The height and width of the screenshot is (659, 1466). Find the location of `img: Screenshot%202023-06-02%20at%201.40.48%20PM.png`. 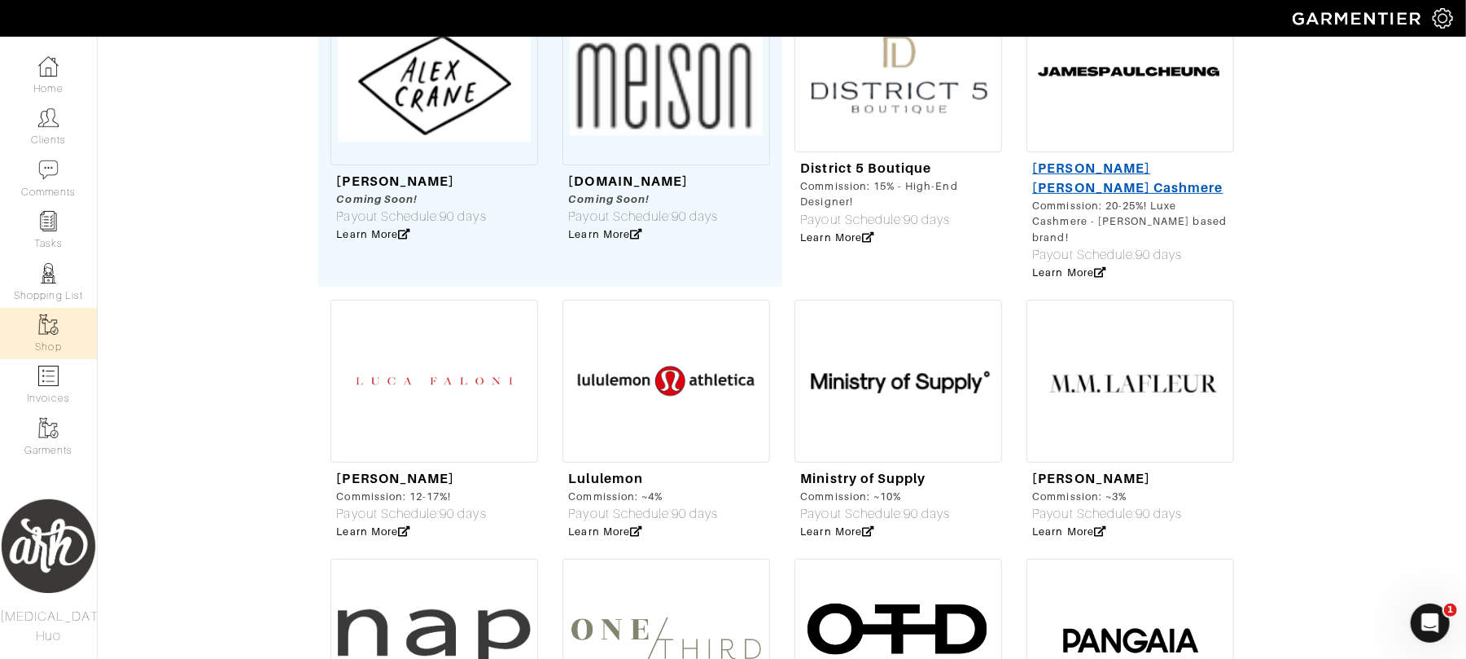

img: Screenshot%202023-06-02%20at%201.40.48%20PM.png is located at coordinates (666, 84).